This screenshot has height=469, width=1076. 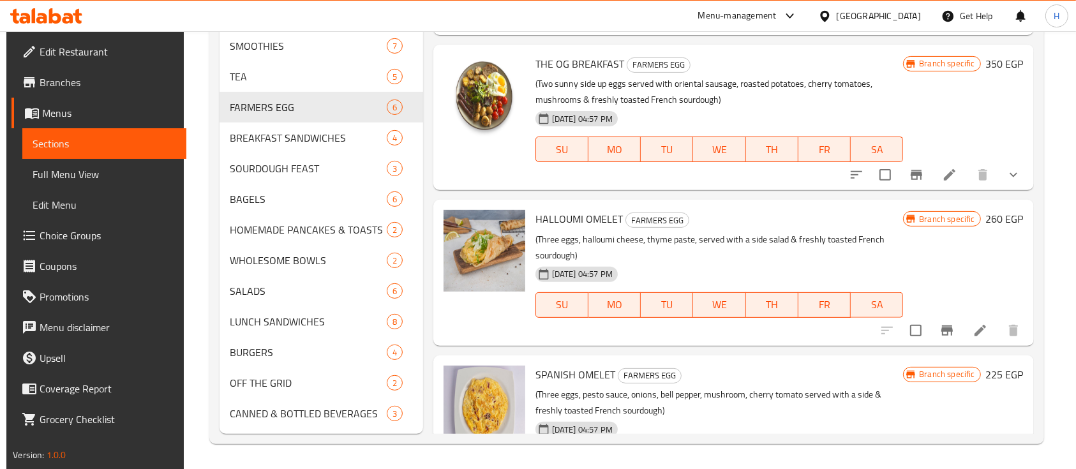 What do you see at coordinates (308, 199) in the screenshot?
I see `div: BAGELS` at bounding box center [308, 199].